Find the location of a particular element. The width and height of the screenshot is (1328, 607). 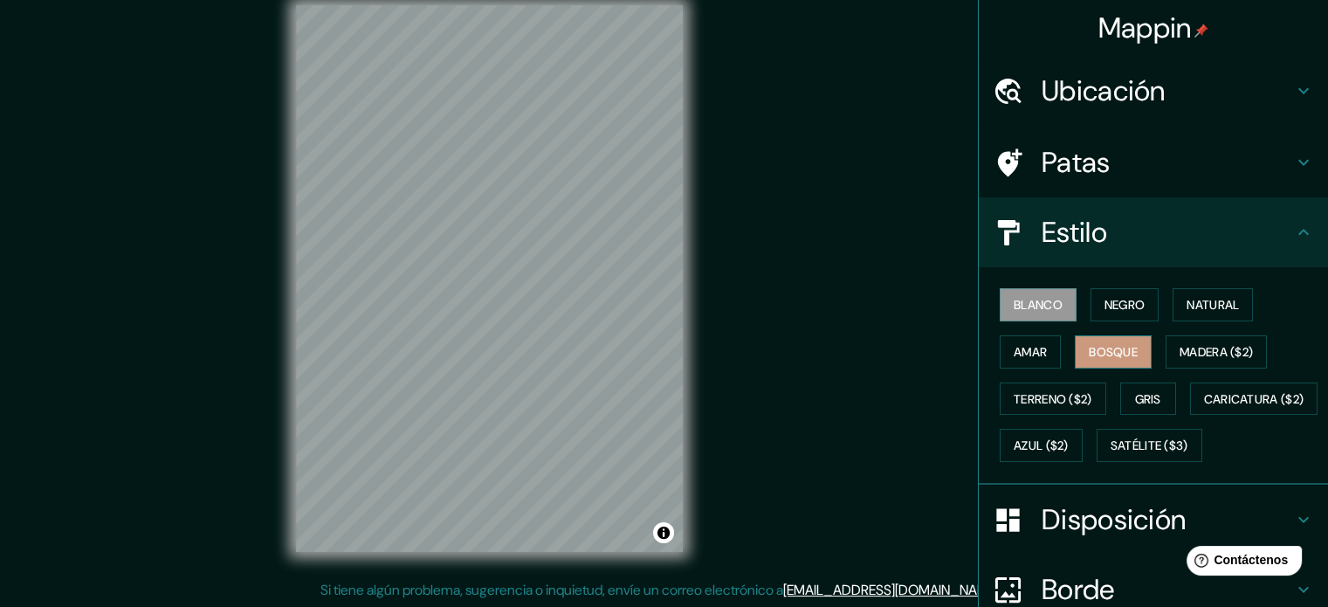

font: Bosque is located at coordinates (1113, 352).